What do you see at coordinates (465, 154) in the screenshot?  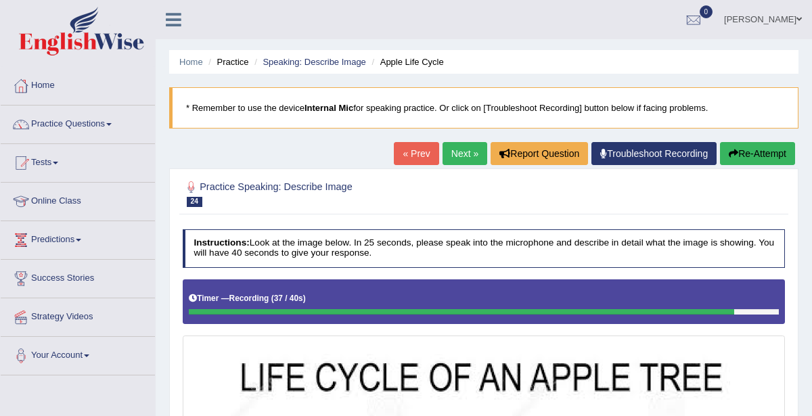 I see `a: Next »` at bounding box center [465, 154].